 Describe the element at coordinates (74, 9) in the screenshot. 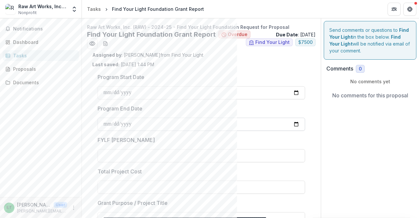

I see `button: Open entity switcher` at that location.